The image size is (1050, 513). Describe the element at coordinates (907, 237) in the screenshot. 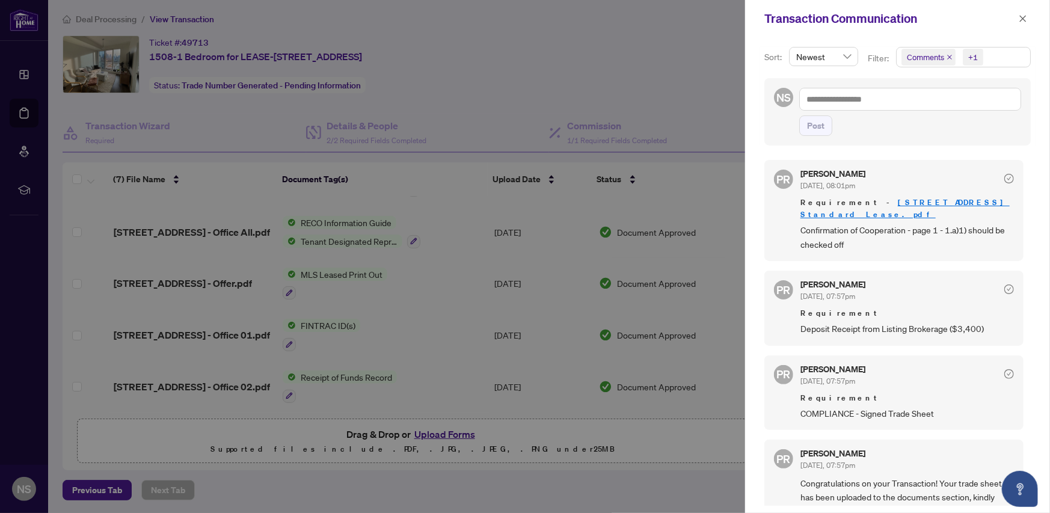

I see `span: Confirmation of Cooperation - page 1 - 1.a)1) should be checked off` at that location.